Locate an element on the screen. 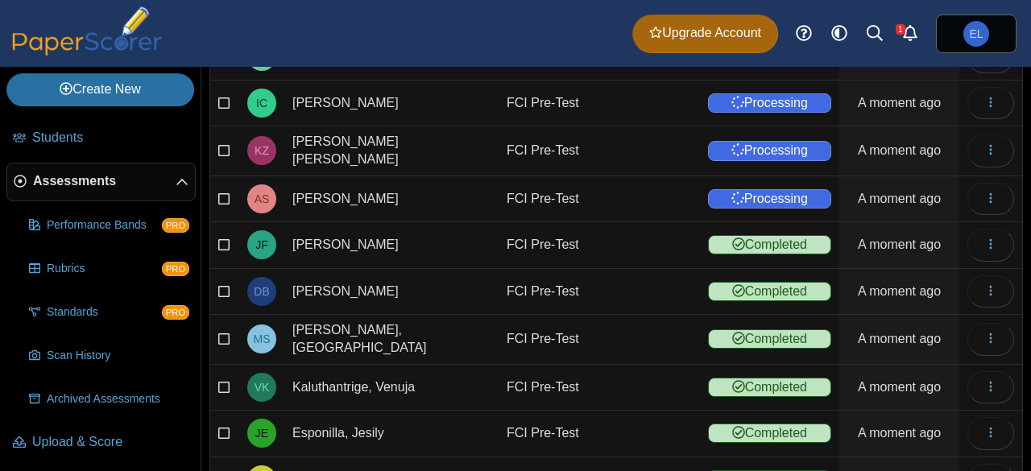  span: Assessments is located at coordinates (104, 181).